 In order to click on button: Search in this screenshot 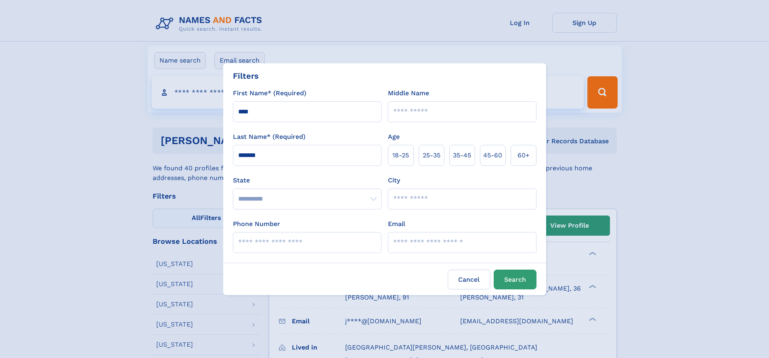, I will do `click(515, 280)`.